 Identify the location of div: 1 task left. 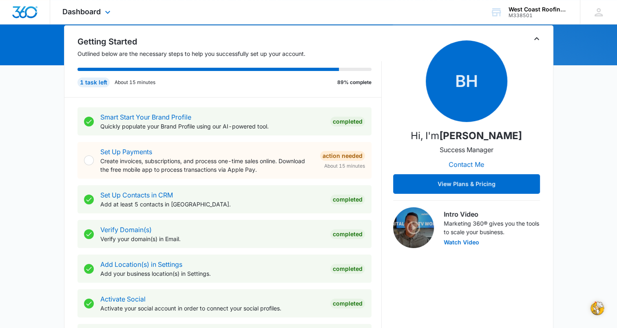
(93, 82).